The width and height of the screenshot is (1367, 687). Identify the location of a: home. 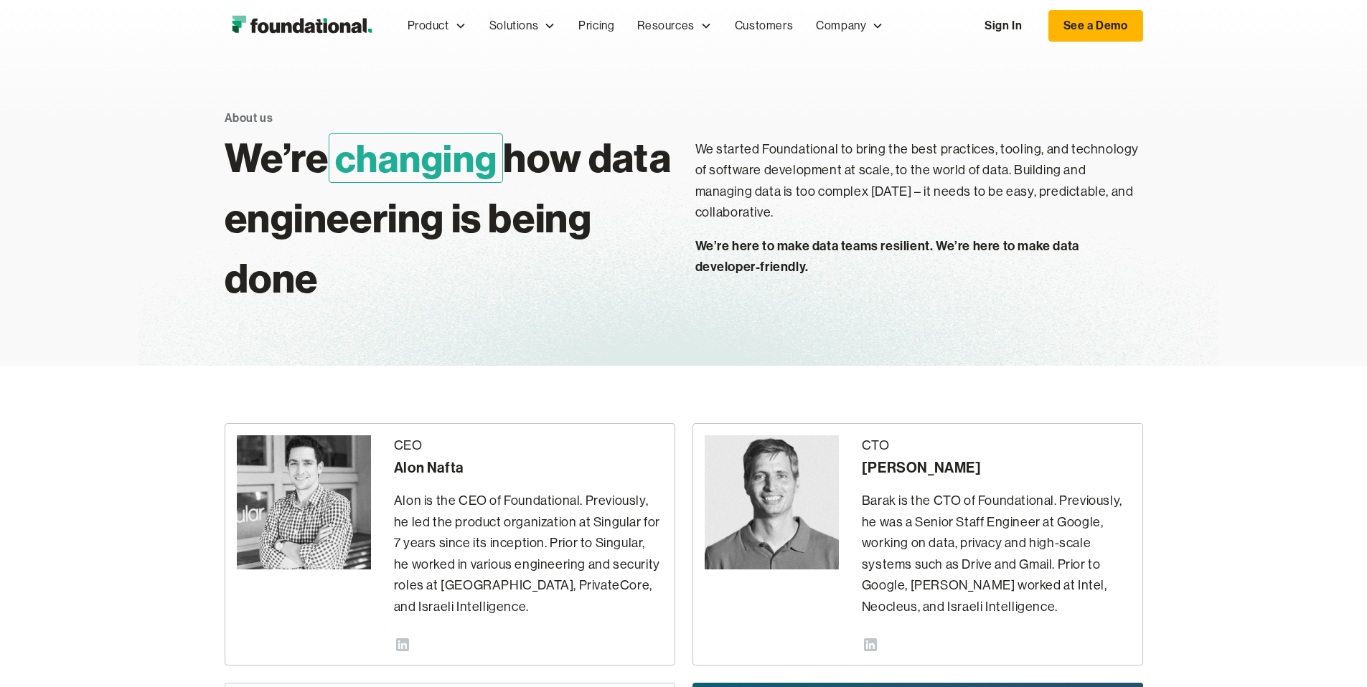
(301, 26).